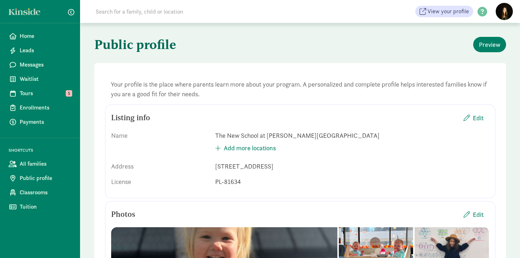 The image size is (520, 258). I want to click on div: License, so click(160, 181).